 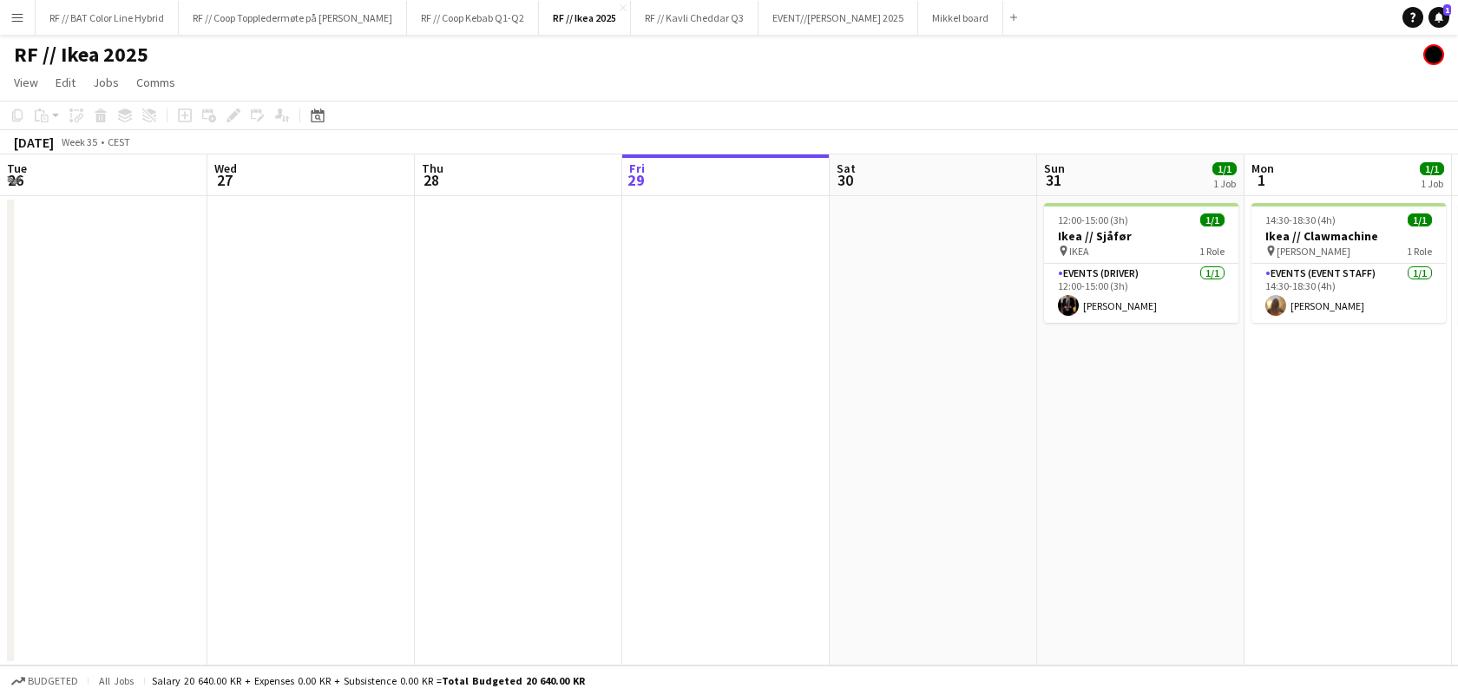 What do you see at coordinates (473, 17) in the screenshot?
I see `button: RF // Coop Kebab Q1-Q2` at bounding box center [473, 17].